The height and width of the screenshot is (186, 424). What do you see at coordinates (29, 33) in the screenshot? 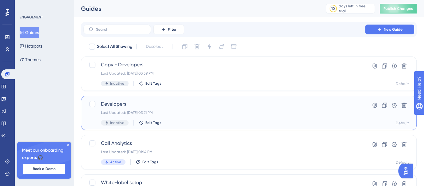
I see `button: Guides` at bounding box center [29, 33].